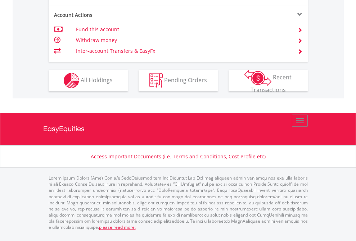  What do you see at coordinates (178, 81) in the screenshot?
I see `button: Pending Orders` at bounding box center [178, 81].